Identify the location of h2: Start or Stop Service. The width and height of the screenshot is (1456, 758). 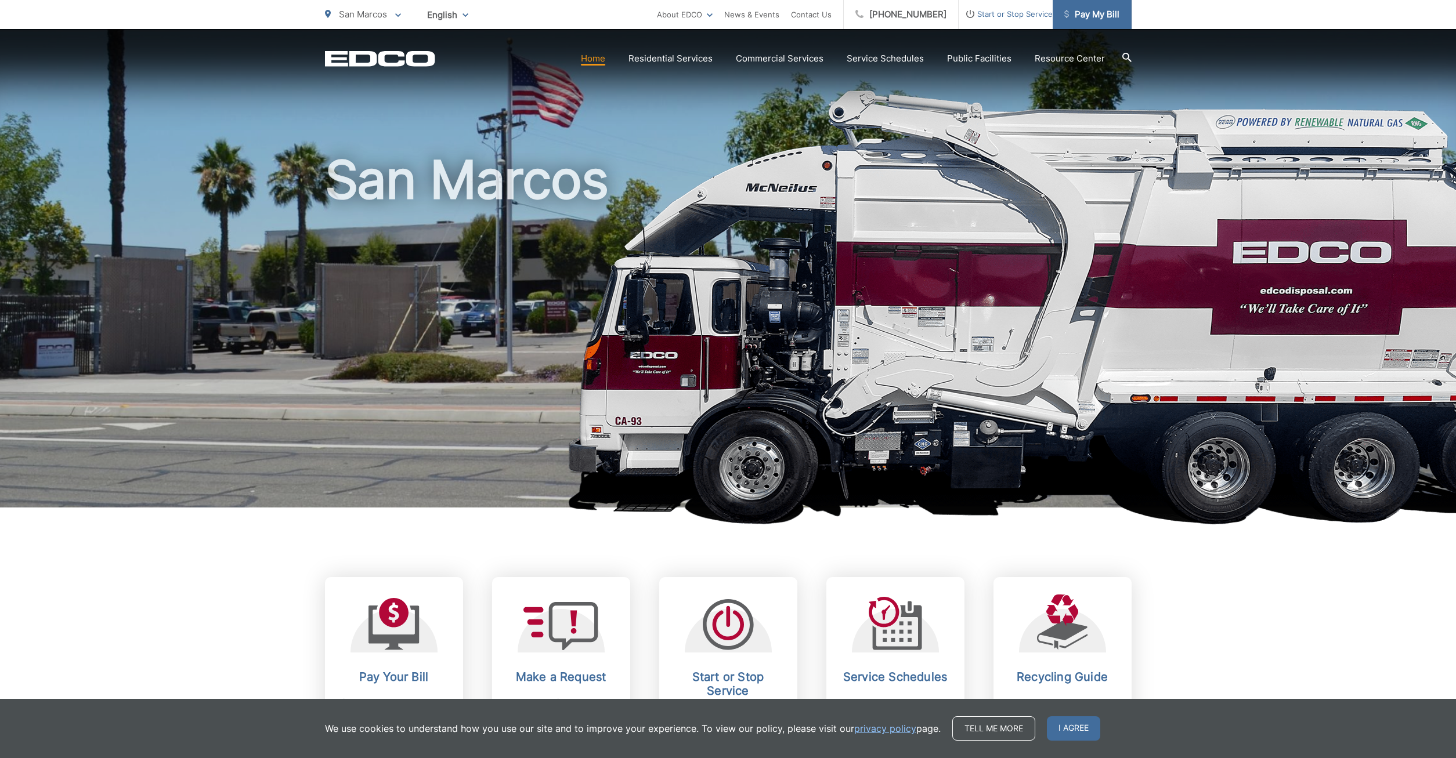
(728, 684).